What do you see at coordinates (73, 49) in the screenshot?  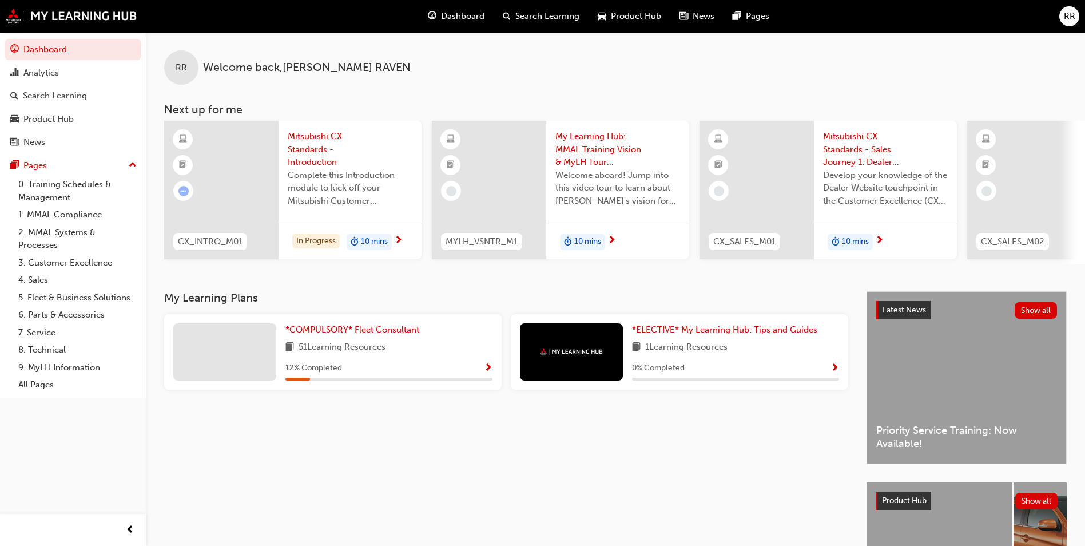 I see `a: Dashboard` at bounding box center [73, 49].